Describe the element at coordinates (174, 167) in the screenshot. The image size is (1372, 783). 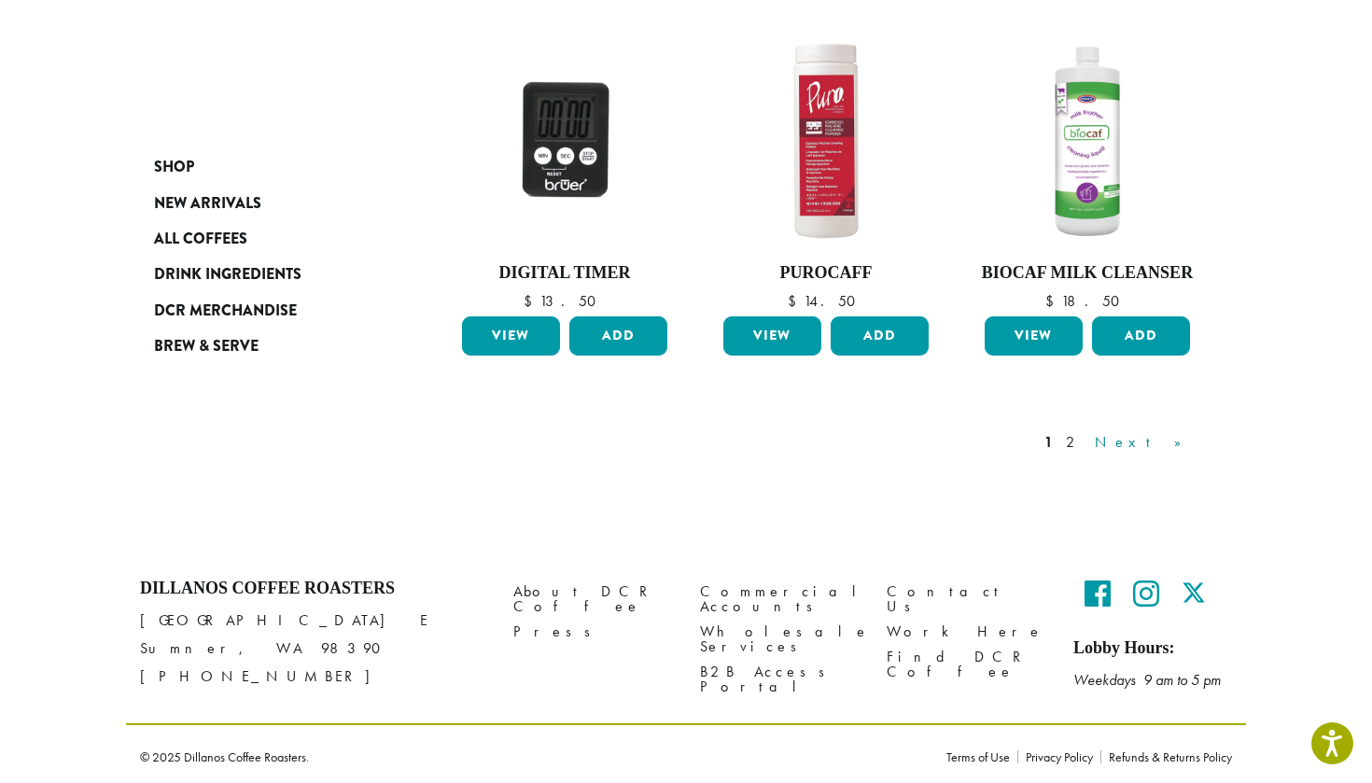
I see `span: Shop` at that location.